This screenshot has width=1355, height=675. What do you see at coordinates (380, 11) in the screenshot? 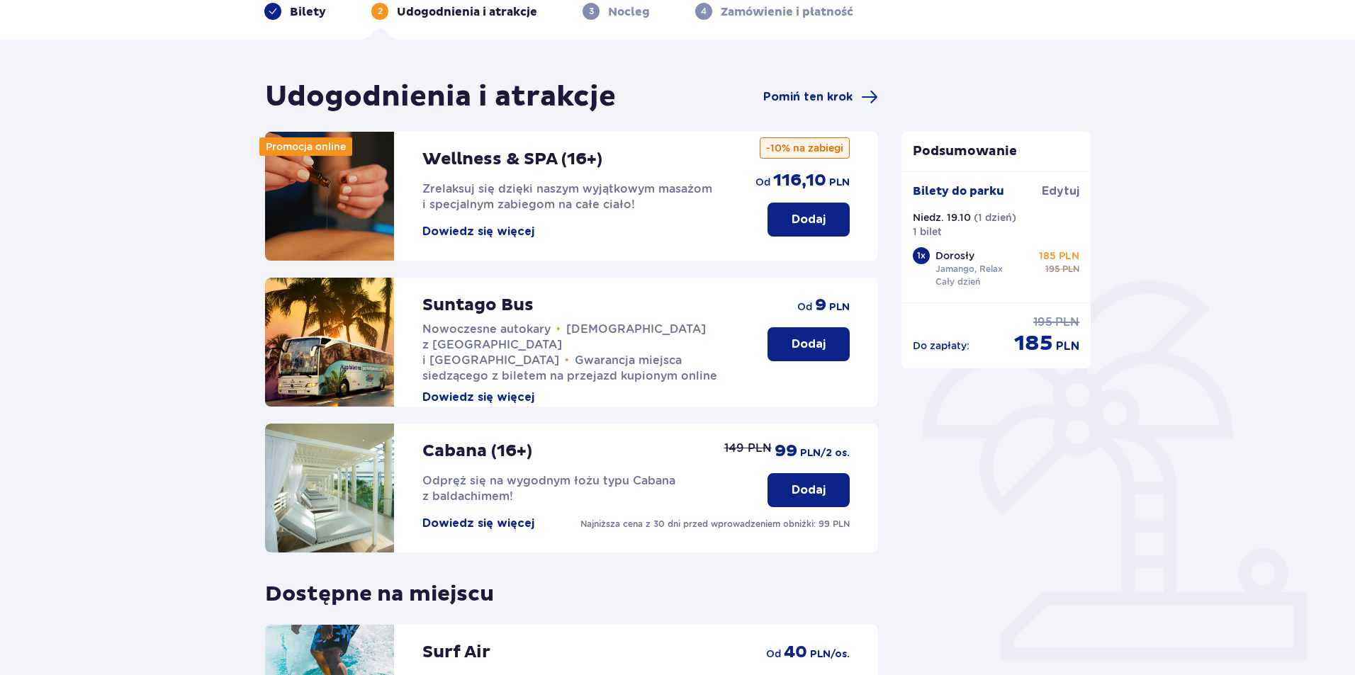
I see `p: 2` at bounding box center [380, 11].